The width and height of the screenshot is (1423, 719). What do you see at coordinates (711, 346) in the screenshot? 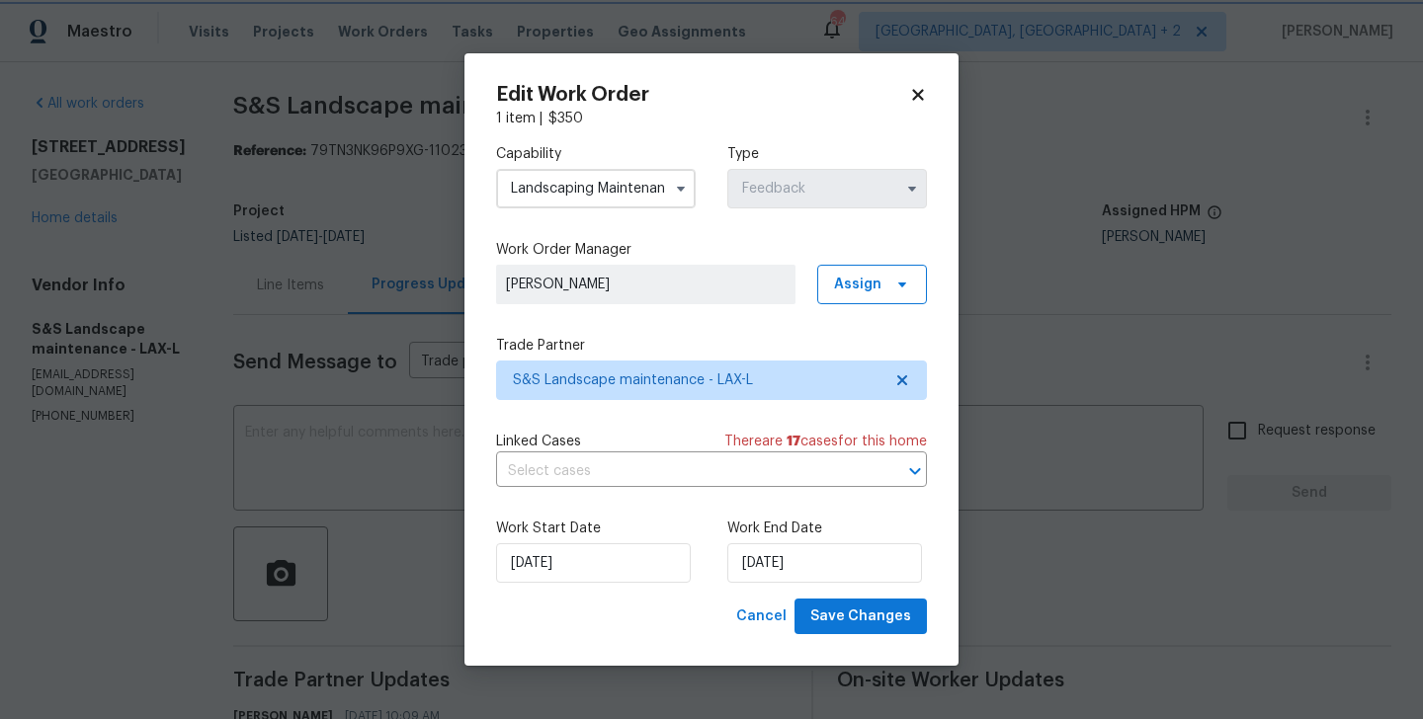
I see `label: Trade Partner` at bounding box center [711, 346].